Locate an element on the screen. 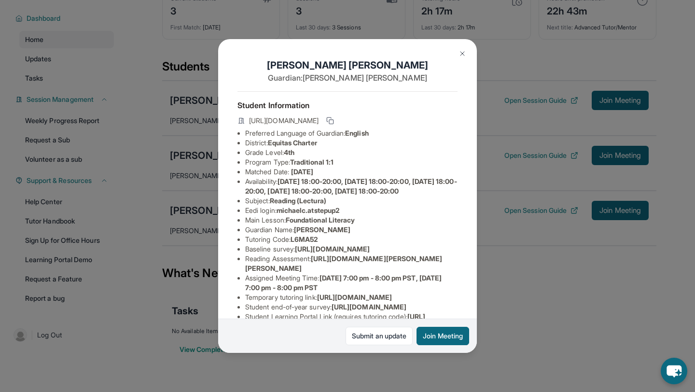 The height and width of the screenshot is (392, 695). li: Baseline survey : is located at coordinates (351, 249).